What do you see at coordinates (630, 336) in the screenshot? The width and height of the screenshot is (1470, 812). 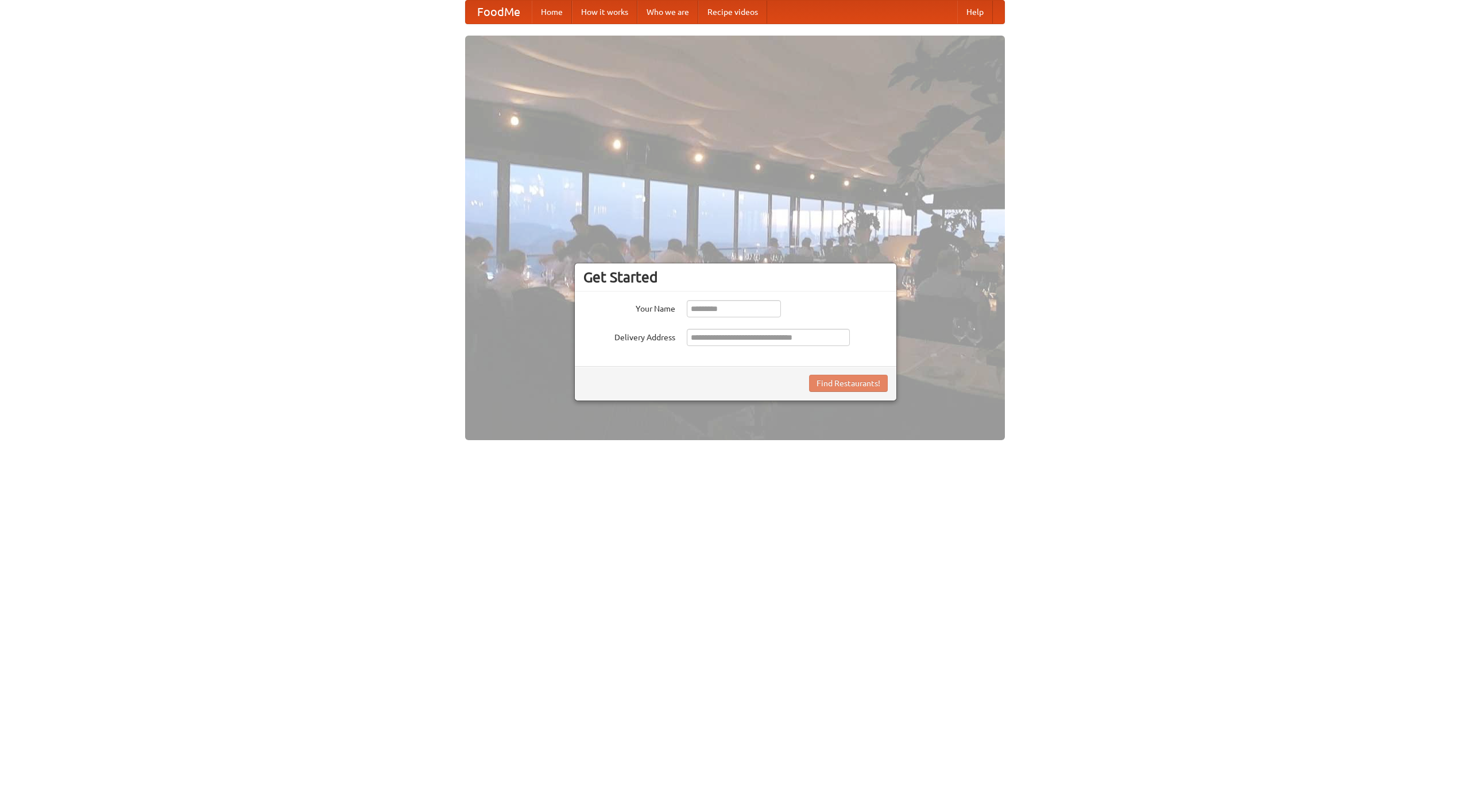 I see `label: Delivery Address` at bounding box center [630, 336].